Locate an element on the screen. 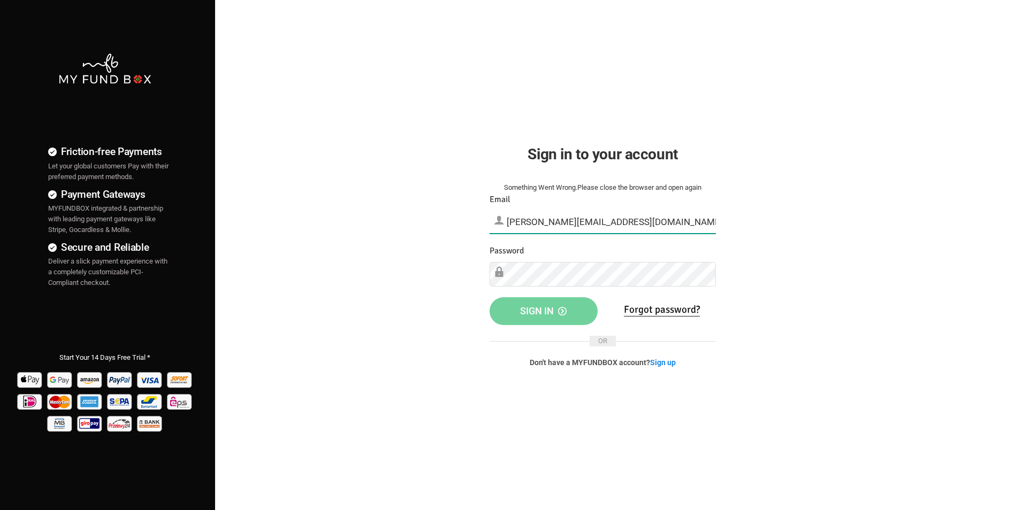 Image resolution: width=1023 pixels, height=510 pixels. img: Paypal is located at coordinates (120, 379).